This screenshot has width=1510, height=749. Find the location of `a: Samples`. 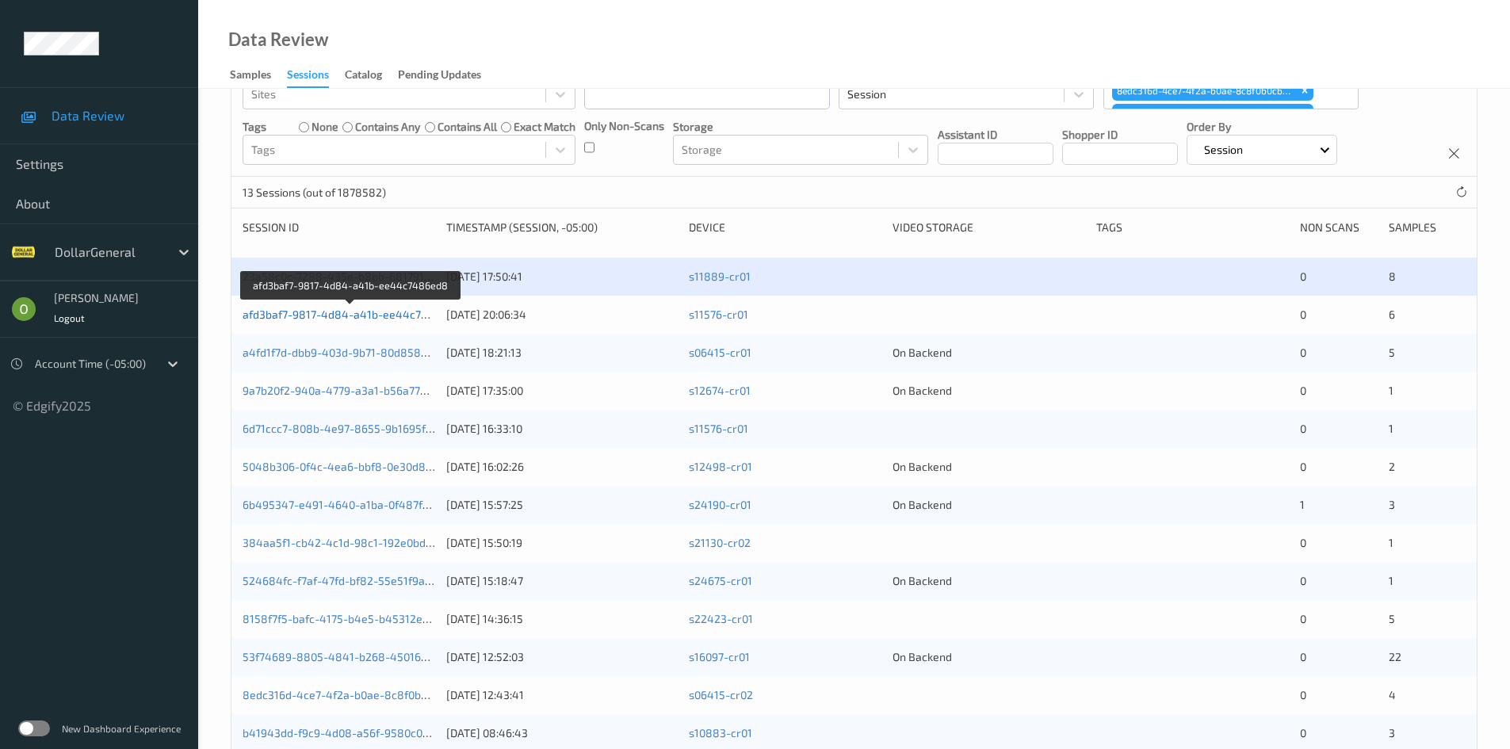

a: Samples is located at coordinates (258, 75).